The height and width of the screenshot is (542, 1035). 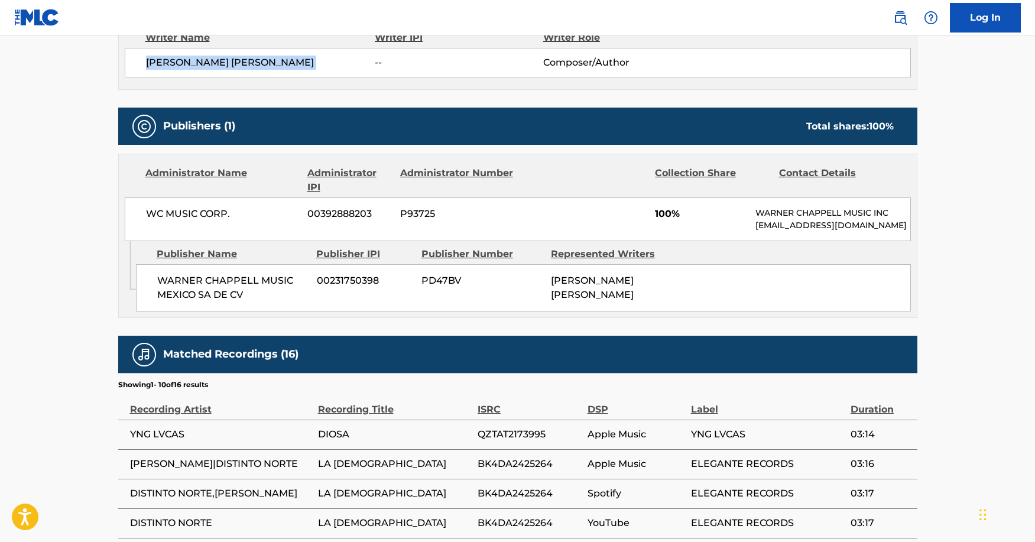 What do you see at coordinates (459, 38) in the screenshot?
I see `div: Writer IPI` at bounding box center [459, 38].